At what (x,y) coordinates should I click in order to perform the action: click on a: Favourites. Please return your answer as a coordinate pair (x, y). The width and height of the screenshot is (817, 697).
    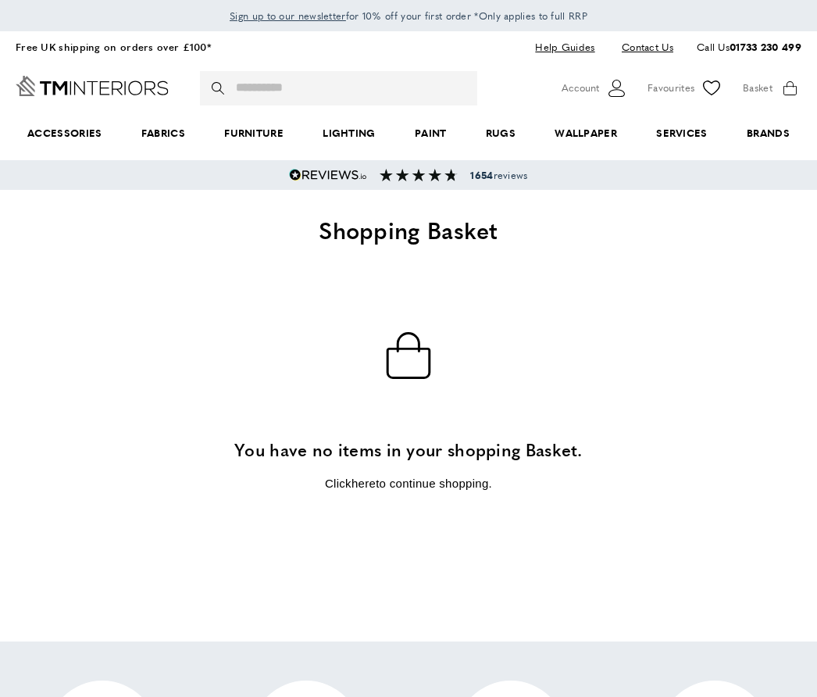
    Looking at the image, I should click on (685, 88).